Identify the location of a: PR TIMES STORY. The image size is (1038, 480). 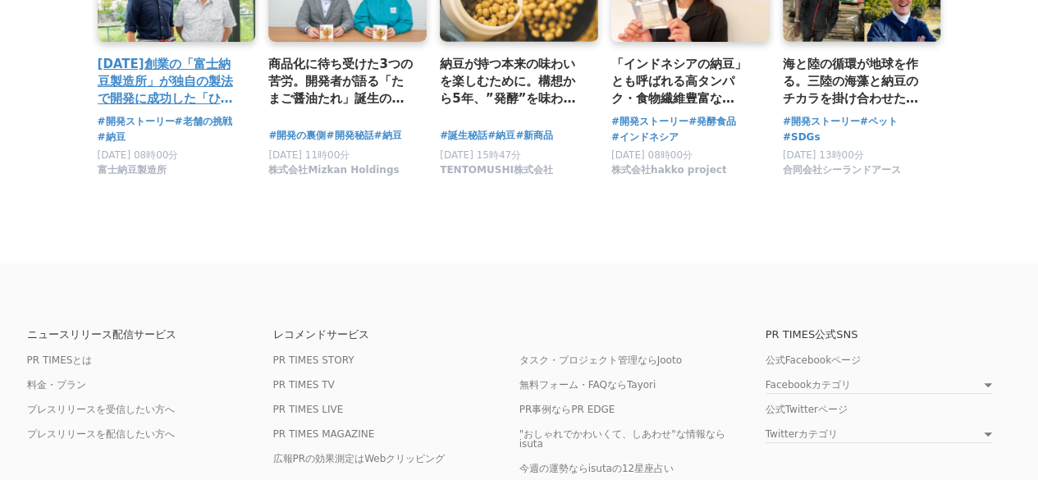
(314, 360).